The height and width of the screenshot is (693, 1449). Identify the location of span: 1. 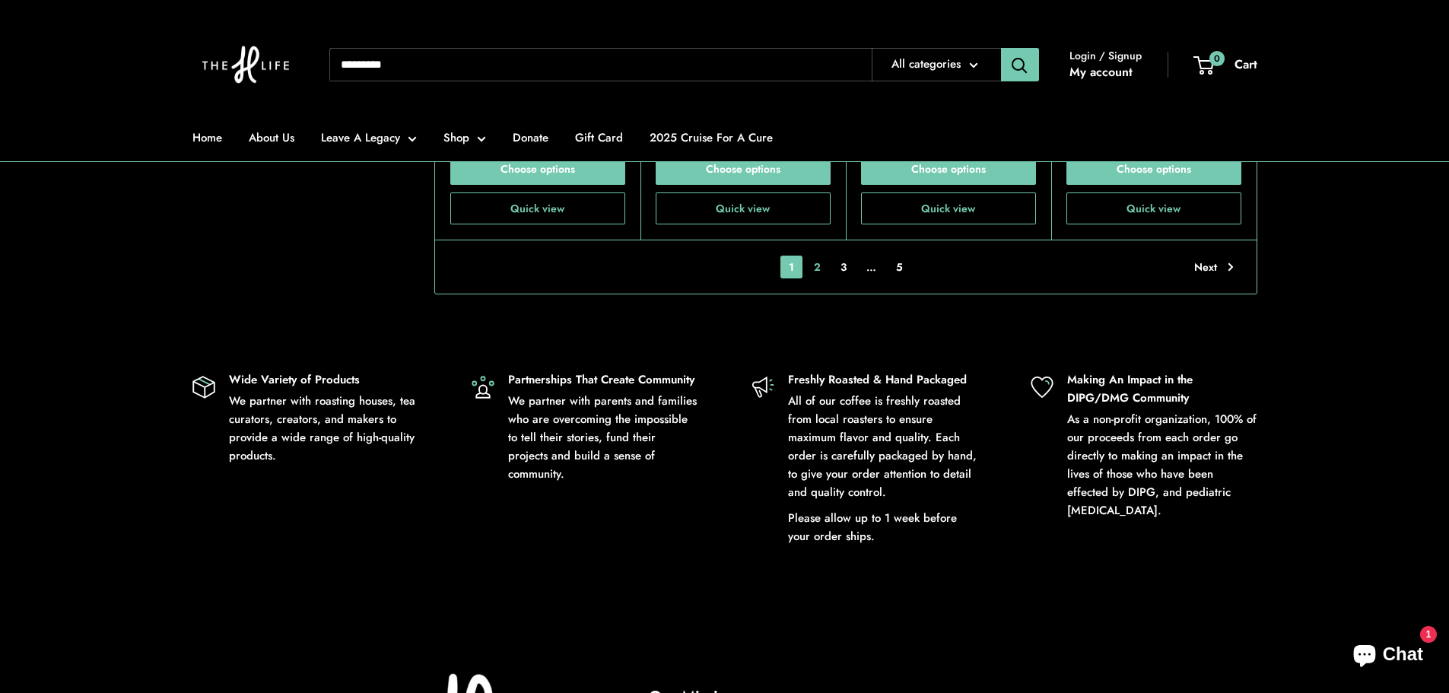
(791, 267).